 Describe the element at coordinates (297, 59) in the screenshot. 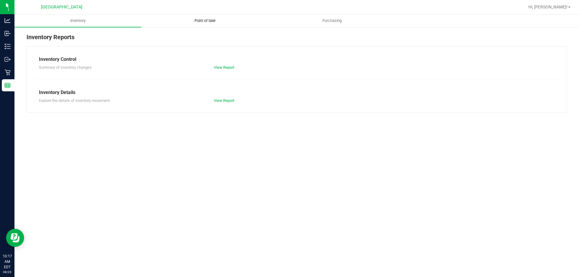

I see `div: Inventory Control` at that location.